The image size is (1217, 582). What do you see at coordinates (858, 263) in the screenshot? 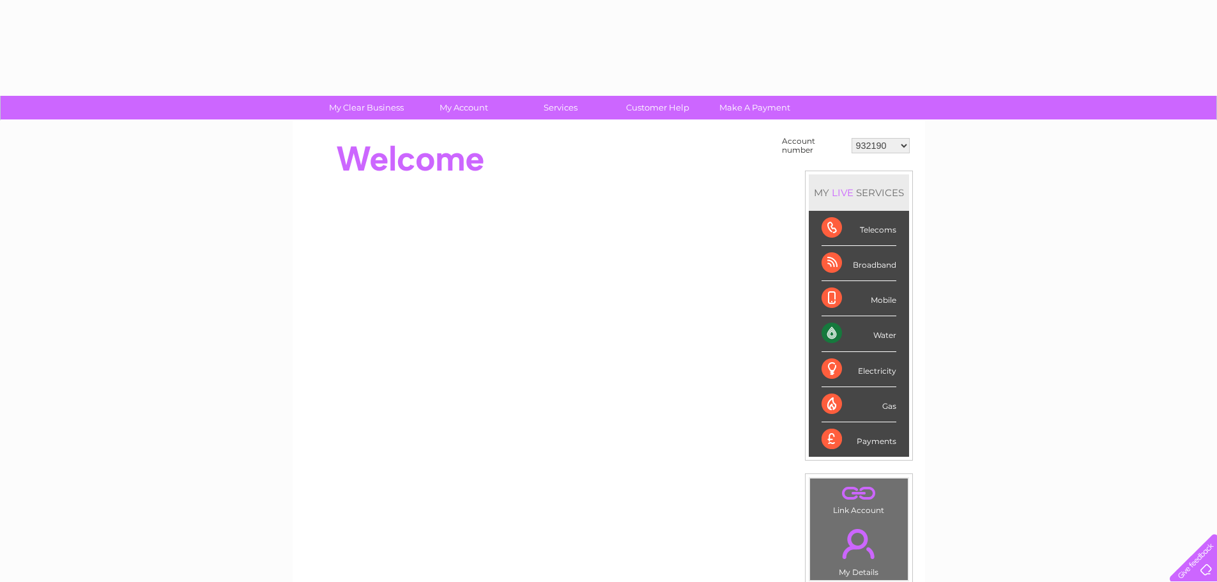
I see `div: Broadband` at bounding box center [858, 263].